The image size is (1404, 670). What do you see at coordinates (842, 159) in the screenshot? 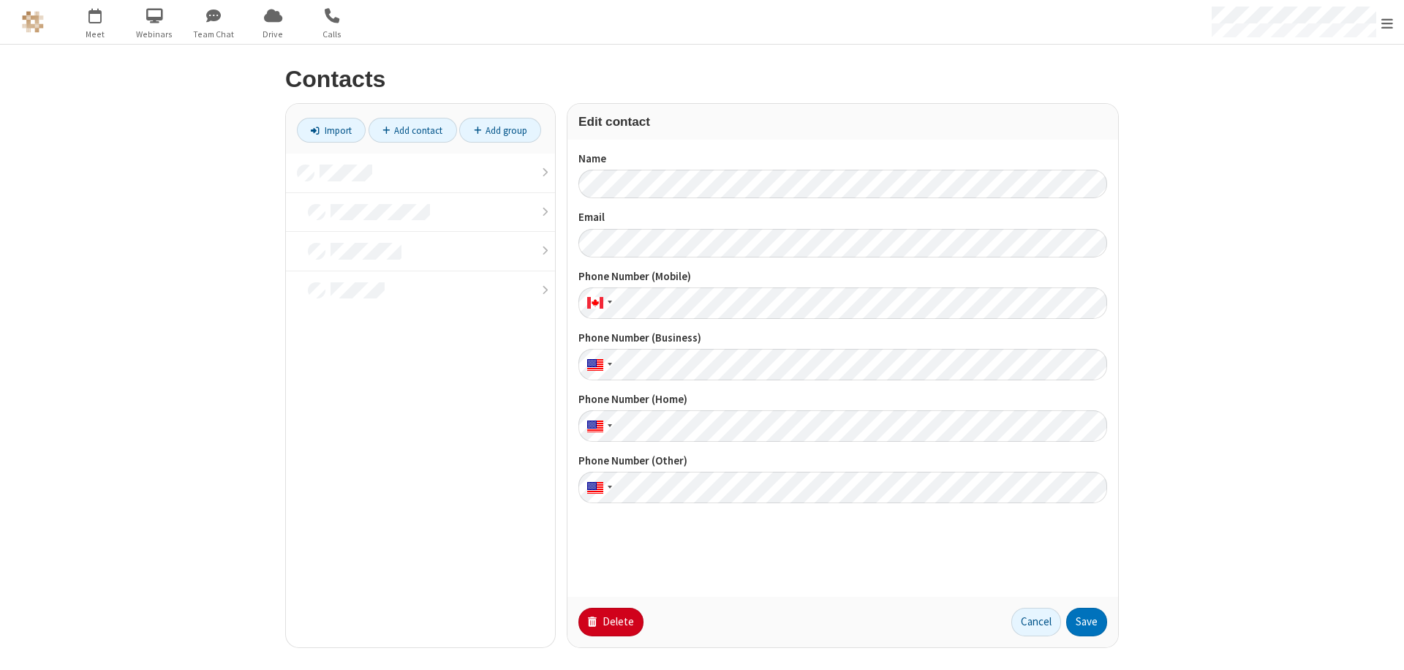
I see `label: Name` at bounding box center [842, 159].